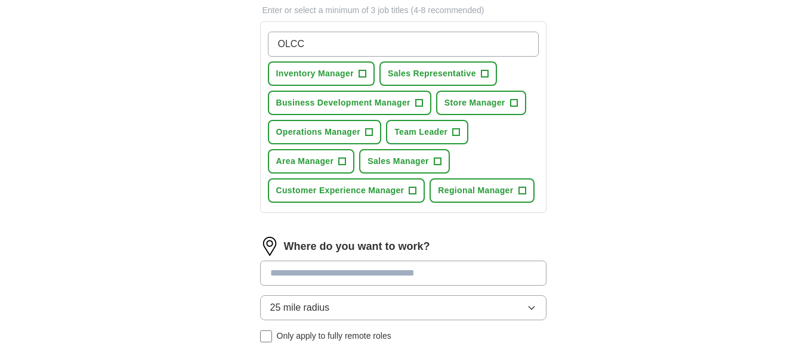  Describe the element at coordinates (481, 103) in the screenshot. I see `button: Store Manager` at that location.